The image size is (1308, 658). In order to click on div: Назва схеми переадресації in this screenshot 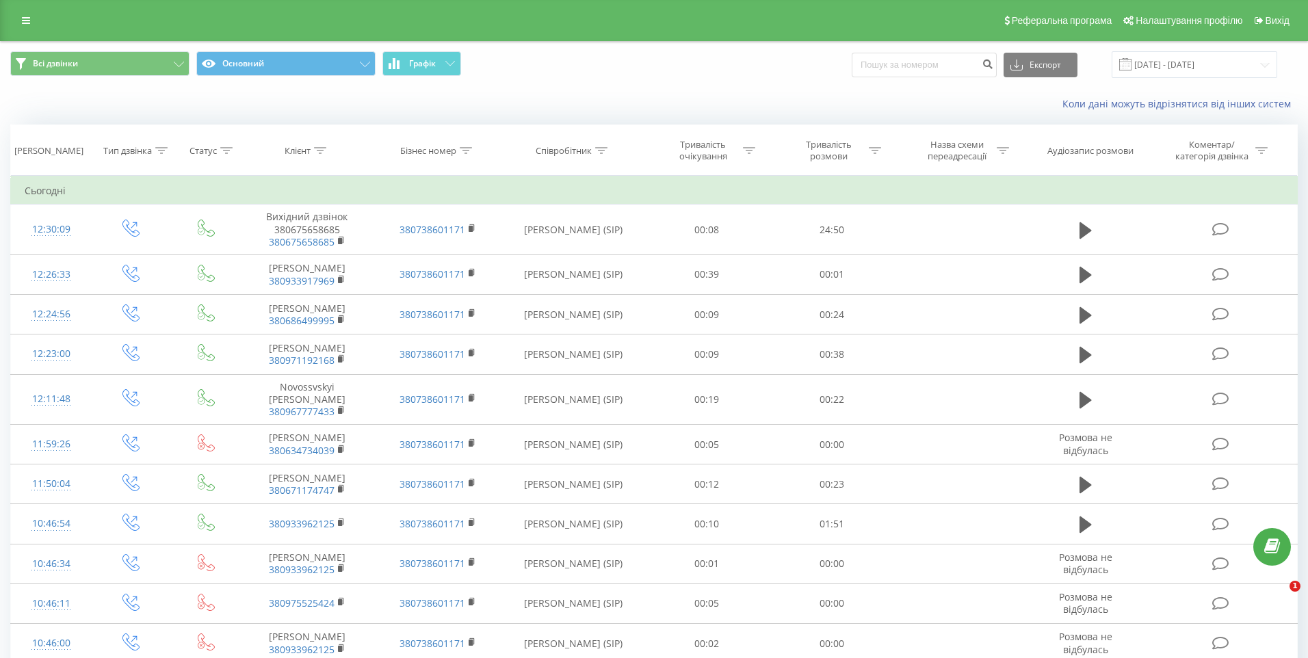, I will do `click(956, 150)`.